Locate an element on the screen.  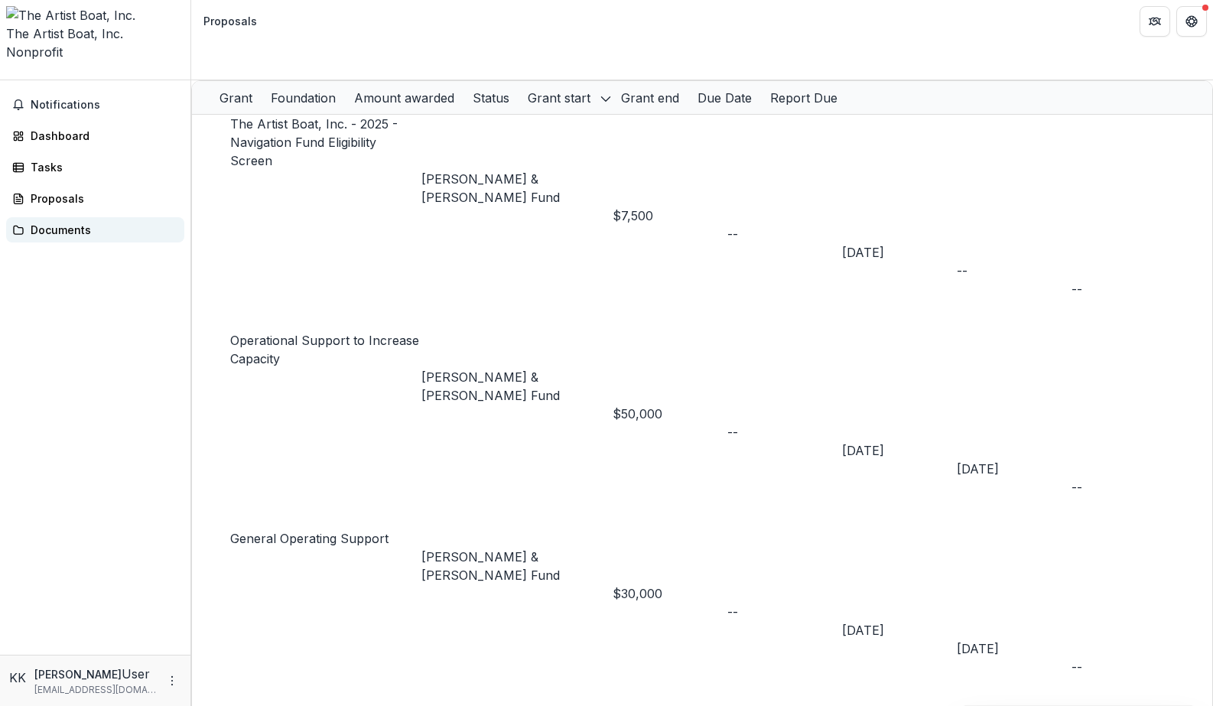
button: Get Help is located at coordinates (1191, 21).